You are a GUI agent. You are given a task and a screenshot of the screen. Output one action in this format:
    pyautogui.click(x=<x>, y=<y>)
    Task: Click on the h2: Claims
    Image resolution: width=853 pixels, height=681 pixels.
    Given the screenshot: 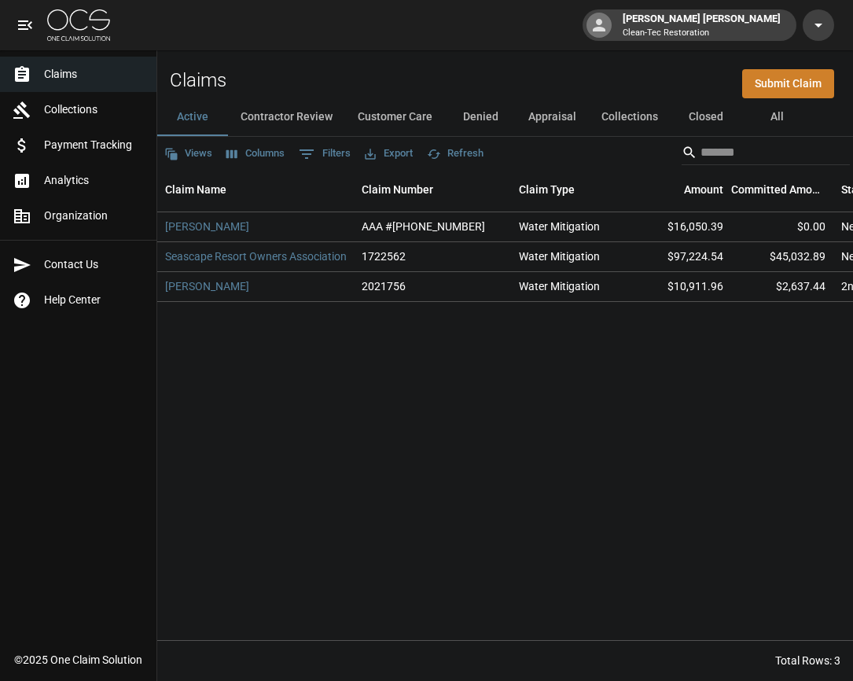 What is the action you would take?
    pyautogui.click(x=198, y=80)
    